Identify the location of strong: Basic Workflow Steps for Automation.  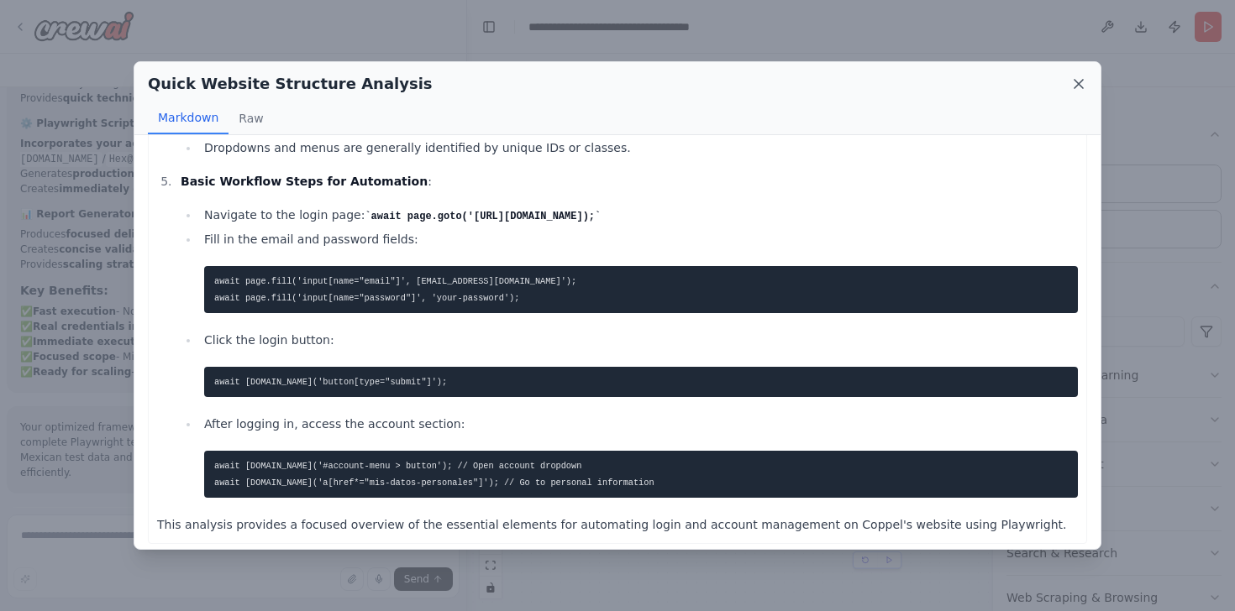
(304, 181).